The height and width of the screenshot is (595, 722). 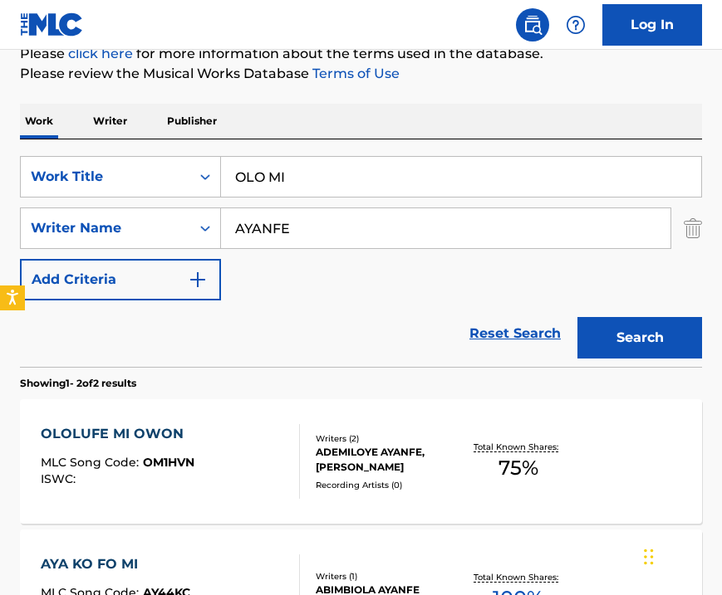 What do you see at coordinates (518, 468) in the screenshot?
I see `span: 75 %` at bounding box center [518, 468].